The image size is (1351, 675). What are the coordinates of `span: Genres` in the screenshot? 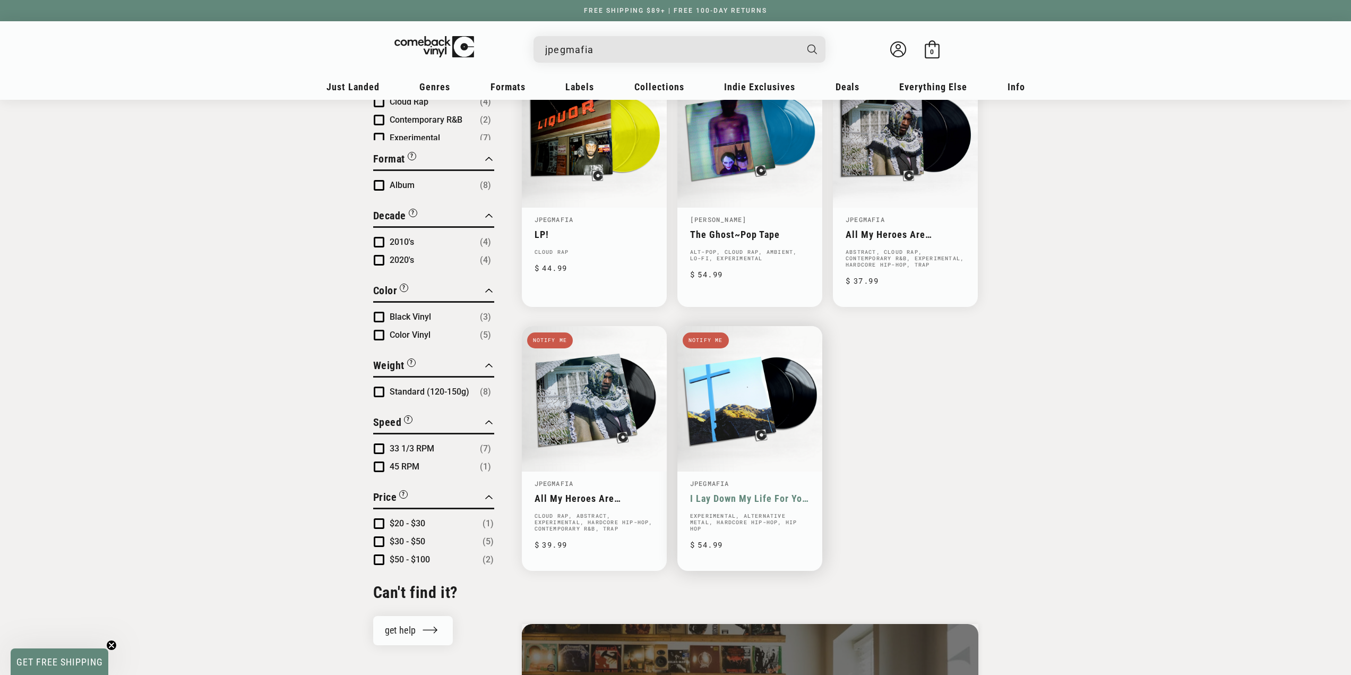 It's located at (435, 87).